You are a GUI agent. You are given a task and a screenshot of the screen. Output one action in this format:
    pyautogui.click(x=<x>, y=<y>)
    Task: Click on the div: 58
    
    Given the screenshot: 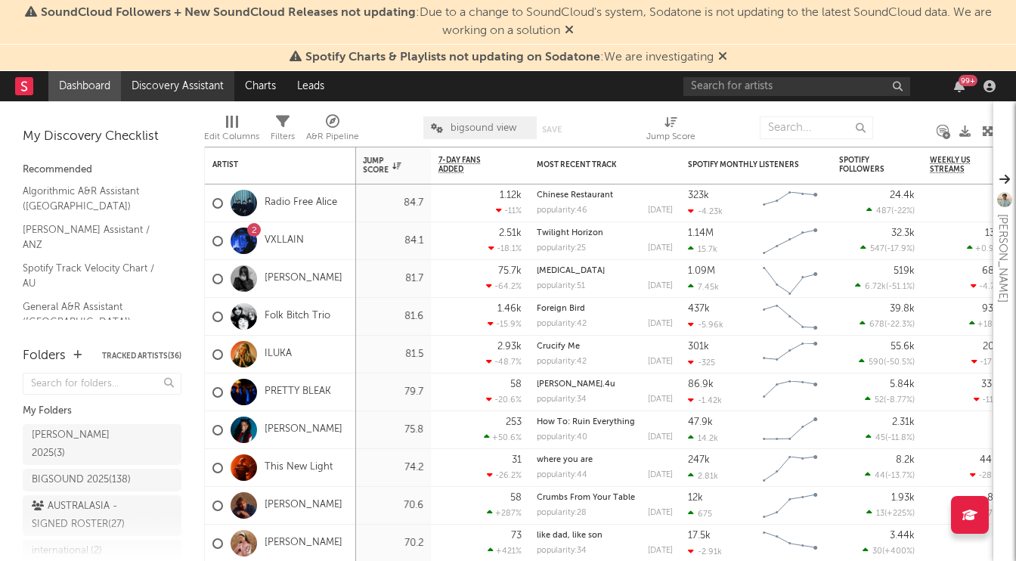 What is the action you would take?
    pyautogui.click(x=516, y=384)
    